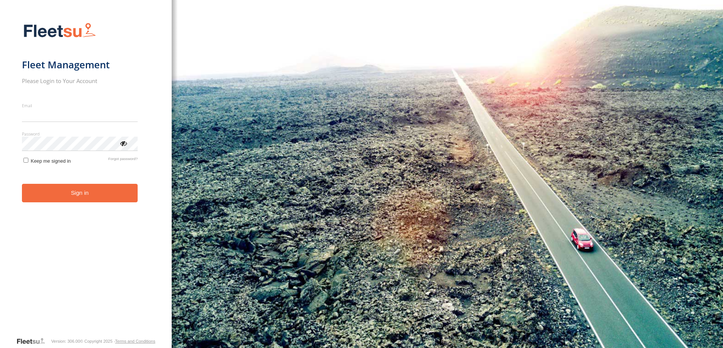  What do you see at coordinates (118, 342) in the screenshot?
I see `div: © Copyright 2025 -` at bounding box center [118, 342].